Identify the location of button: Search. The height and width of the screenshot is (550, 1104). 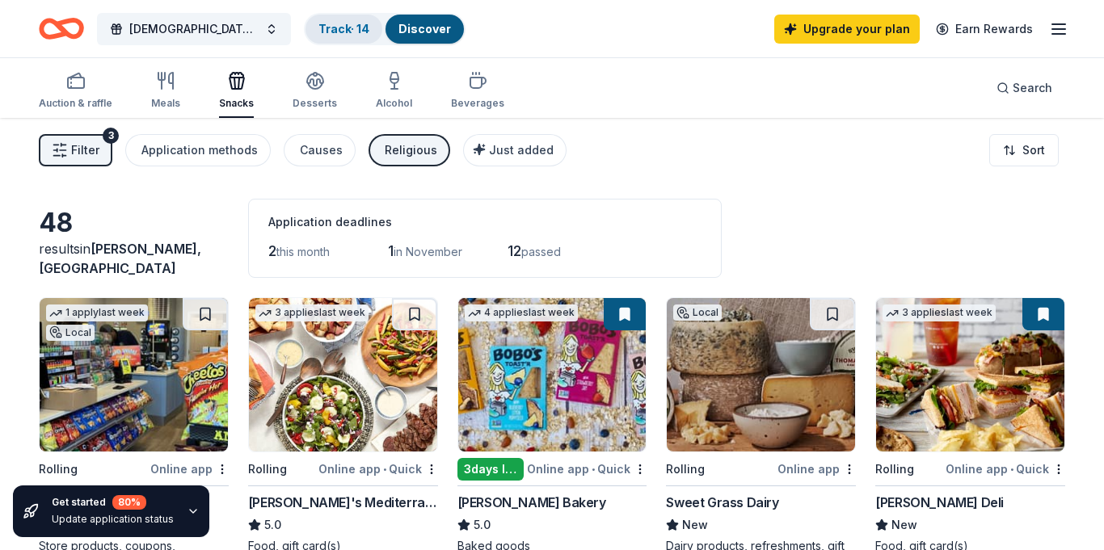
(1024, 88).